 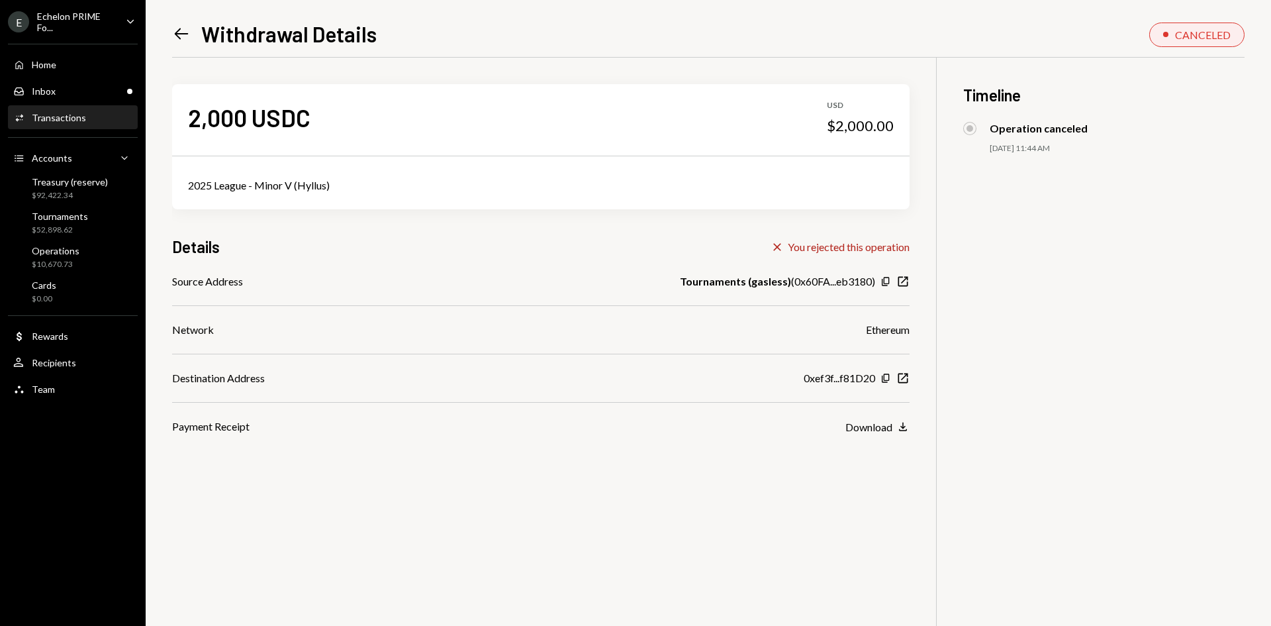 What do you see at coordinates (210, 426) in the screenshot?
I see `div: Payment Receipt` at bounding box center [210, 426].